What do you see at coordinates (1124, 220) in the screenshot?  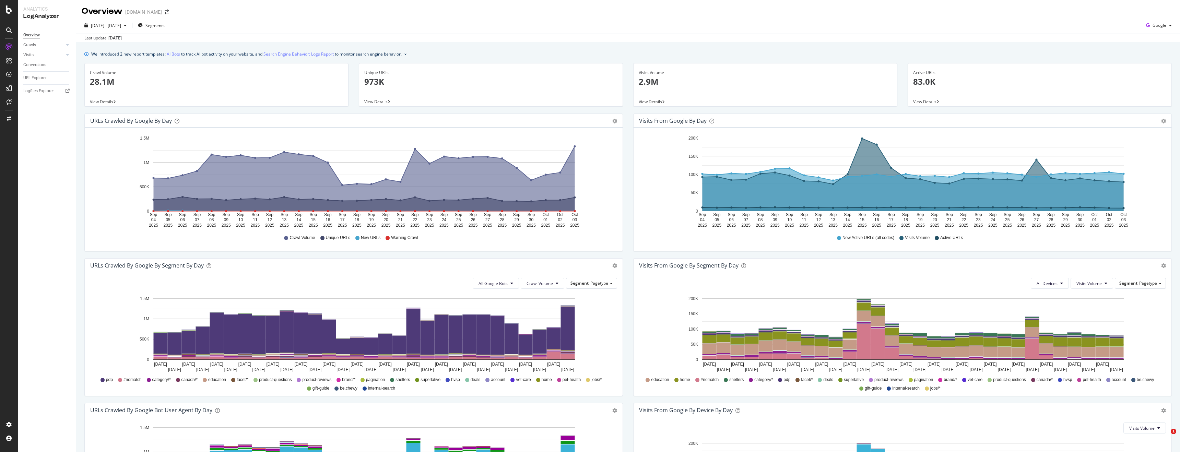 I see `text: 03` at bounding box center [1124, 220].